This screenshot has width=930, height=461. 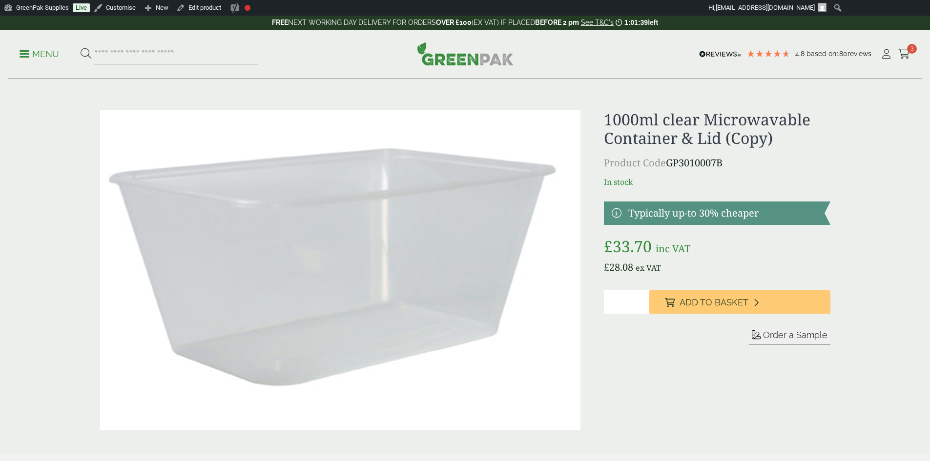 I want to click on strong: OVER £100, so click(x=454, y=22).